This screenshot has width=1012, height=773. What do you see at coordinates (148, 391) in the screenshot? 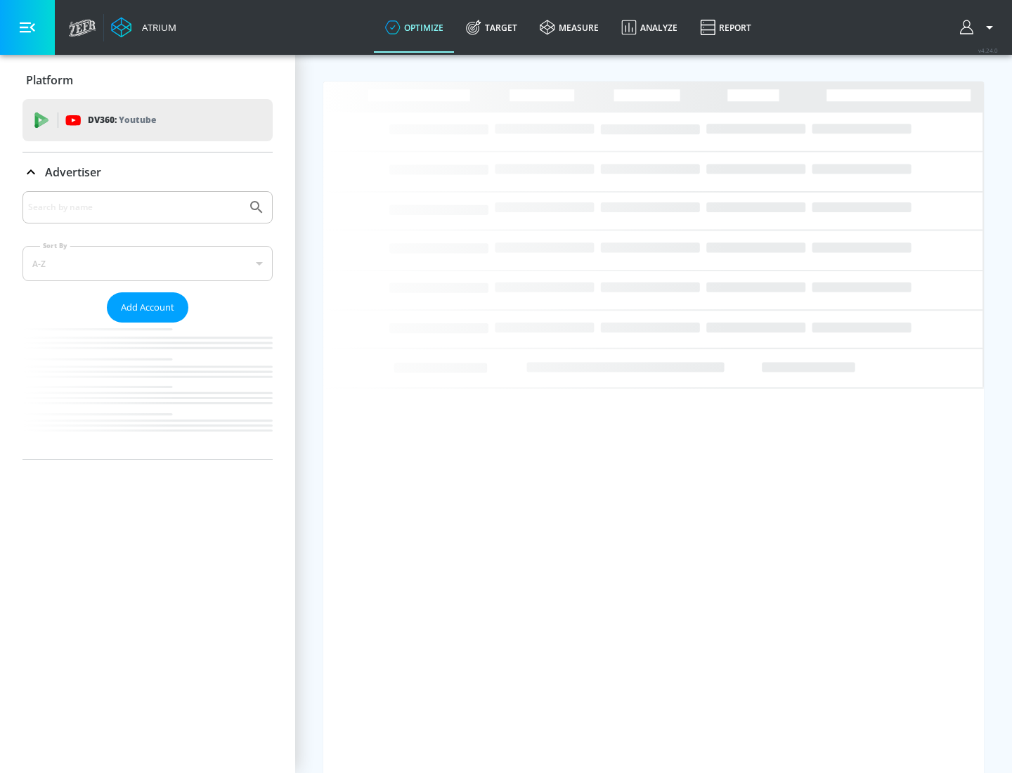
I see `nav: list of Advertiser` at bounding box center [148, 391].